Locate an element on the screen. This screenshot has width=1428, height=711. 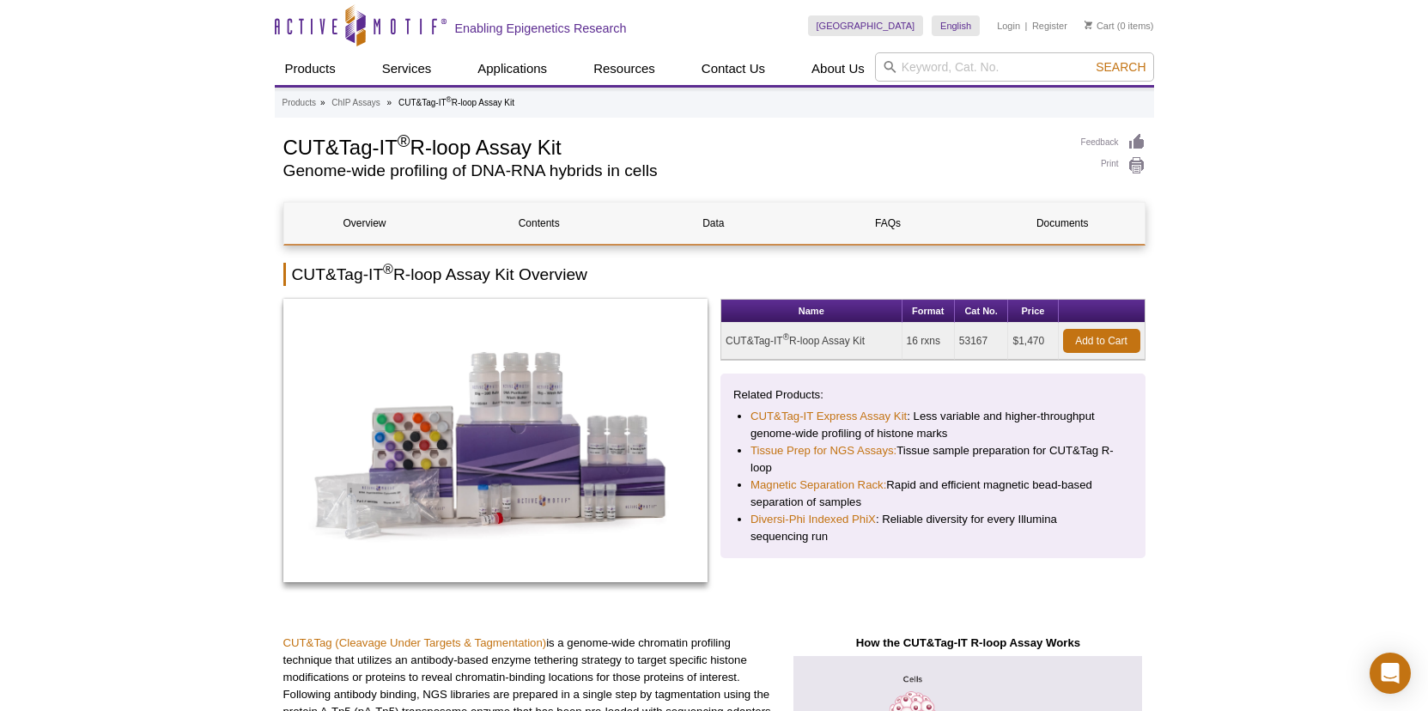
a: Login is located at coordinates (1008, 26).